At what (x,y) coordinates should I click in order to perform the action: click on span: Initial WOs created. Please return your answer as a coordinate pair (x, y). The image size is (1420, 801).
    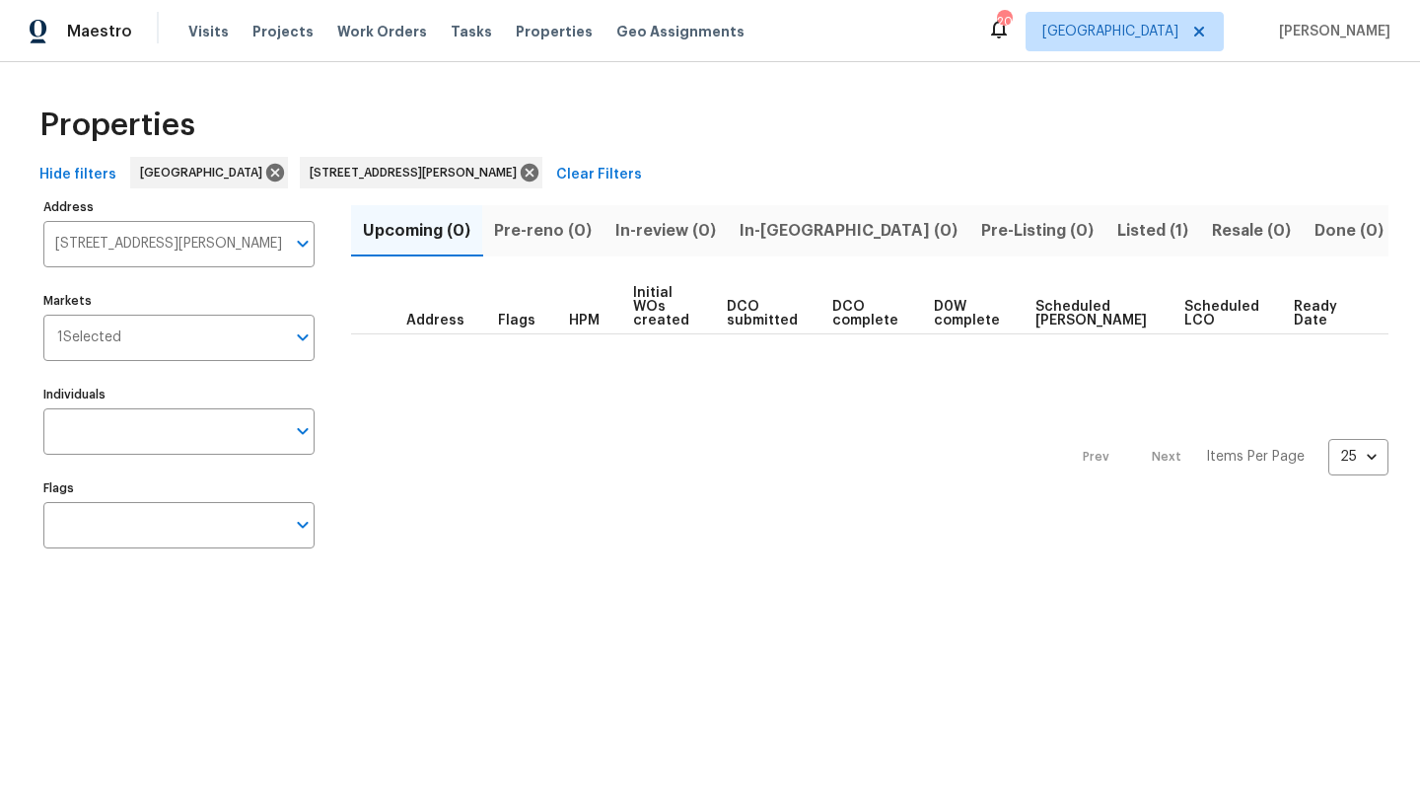
    Looking at the image, I should click on (663, 307).